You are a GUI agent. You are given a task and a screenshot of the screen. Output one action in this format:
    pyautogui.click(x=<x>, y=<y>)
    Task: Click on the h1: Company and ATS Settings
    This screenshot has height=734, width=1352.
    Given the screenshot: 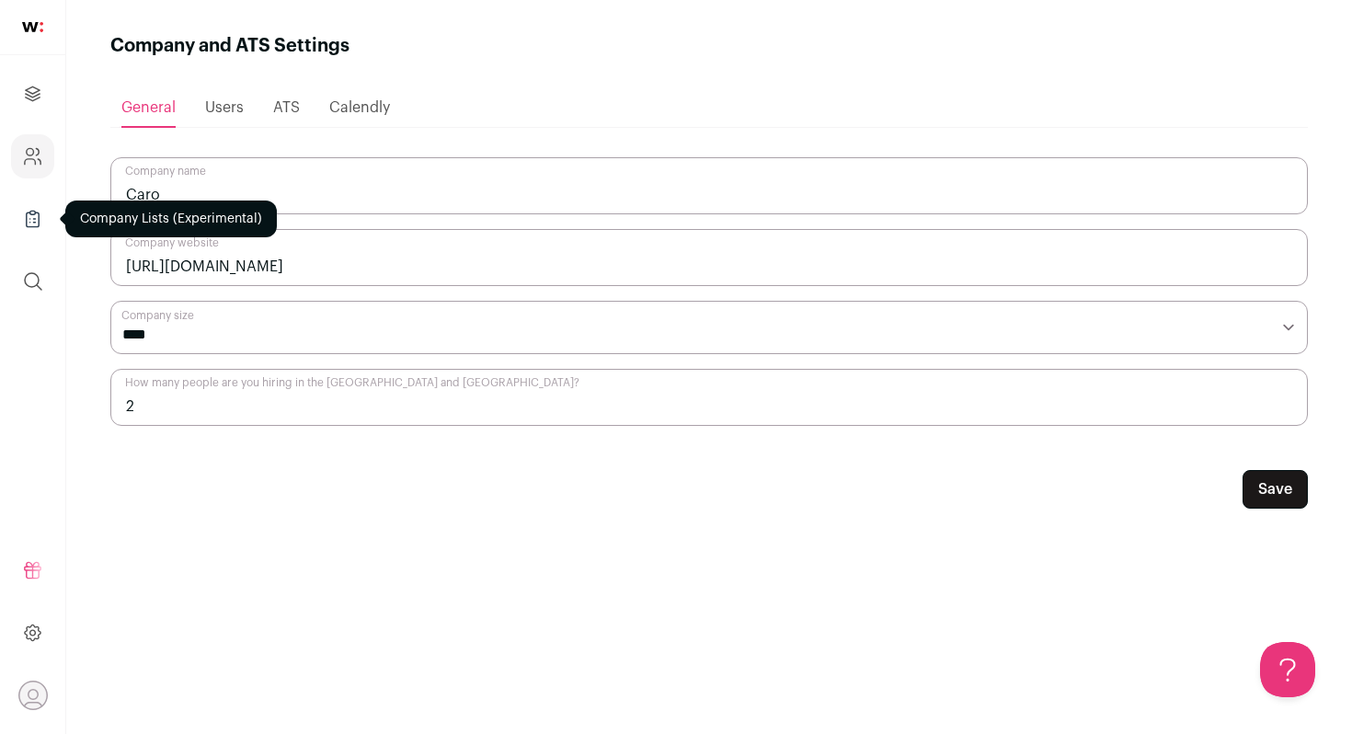 What is the action you would take?
    pyautogui.click(x=230, y=46)
    